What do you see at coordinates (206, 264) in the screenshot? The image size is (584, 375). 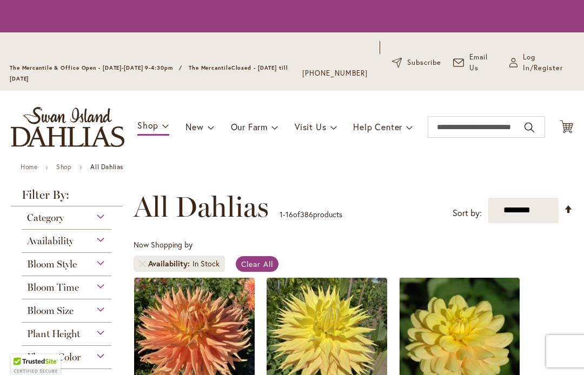 I see `div: In Stock` at bounding box center [206, 264].